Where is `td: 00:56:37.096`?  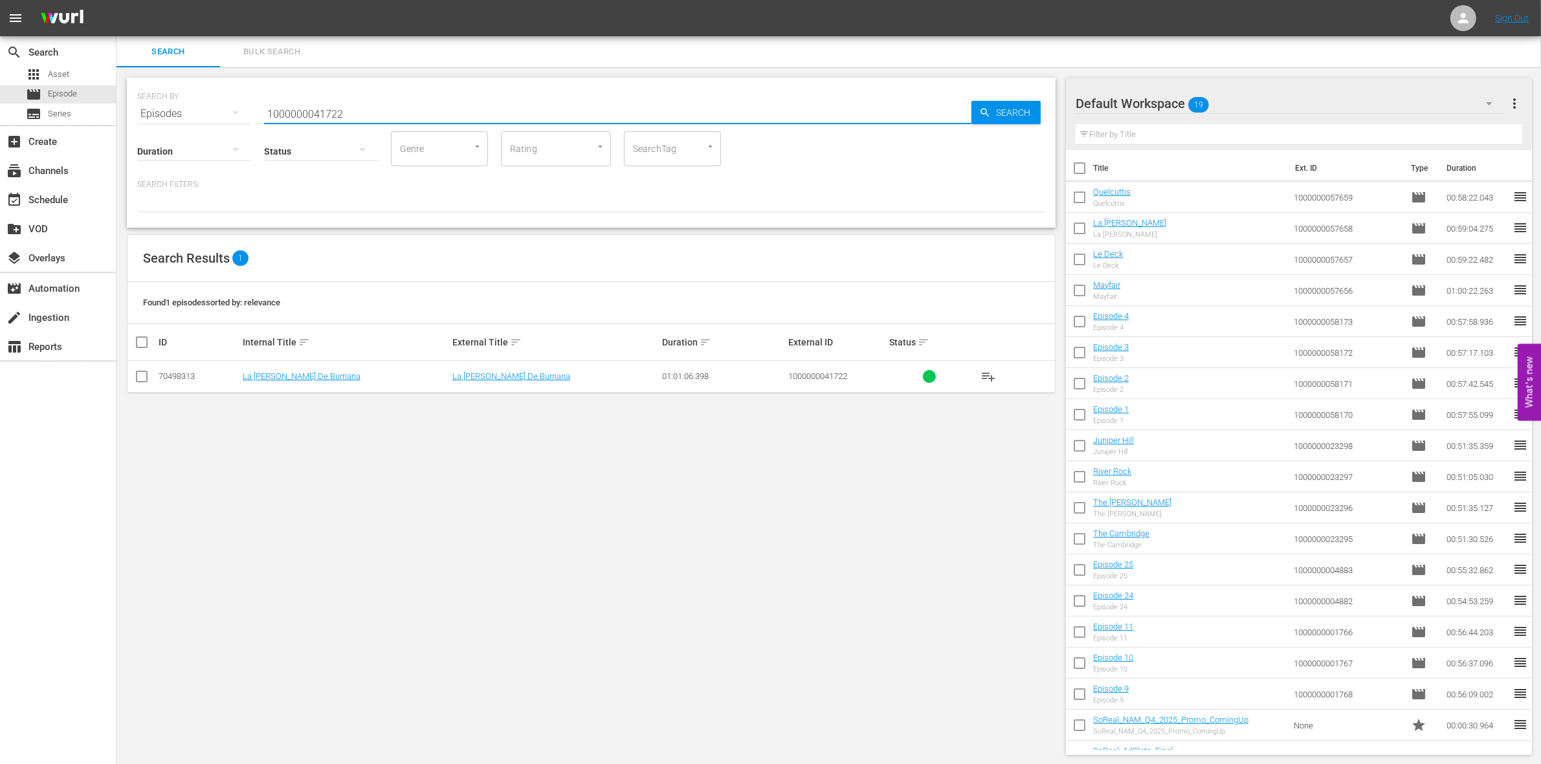
td: 00:56:37.096 is located at coordinates (1477, 663).